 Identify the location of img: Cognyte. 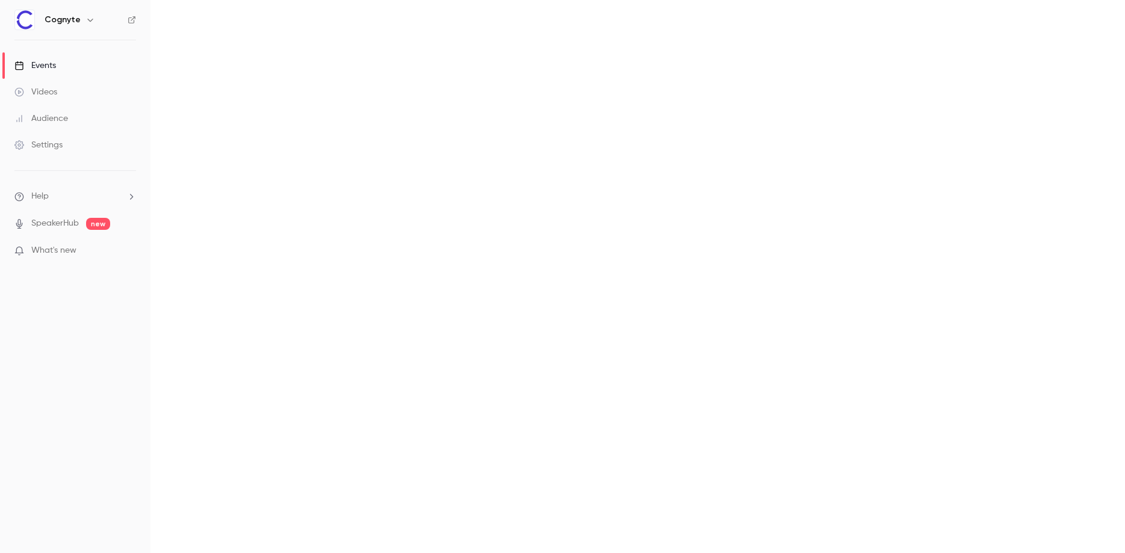
(25, 20).